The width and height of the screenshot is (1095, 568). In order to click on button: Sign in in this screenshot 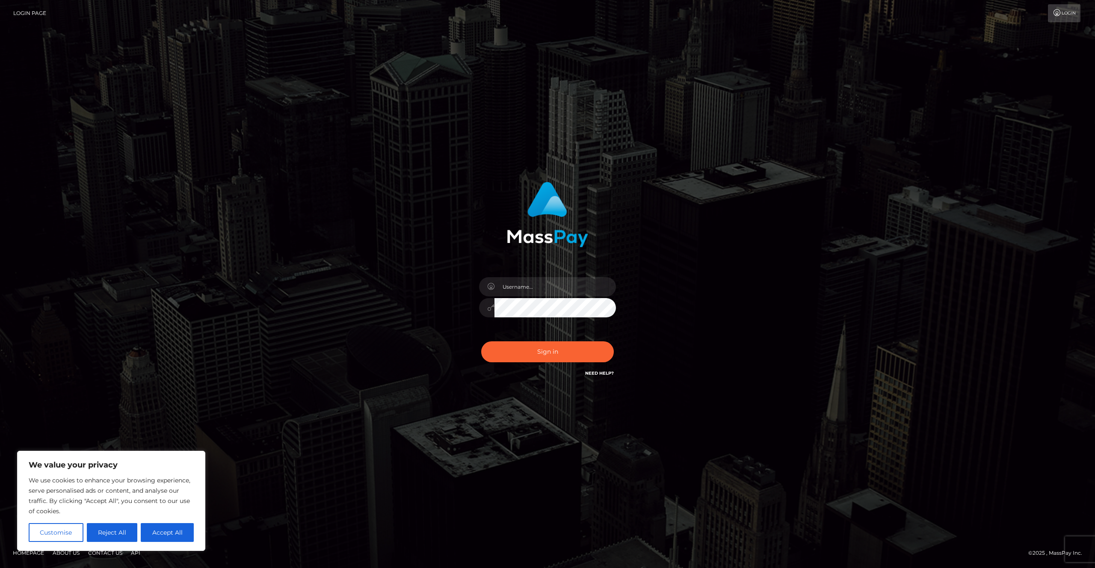, I will do `click(547, 352)`.